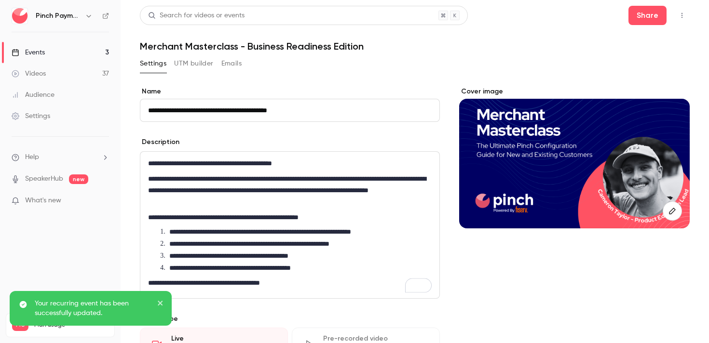 This screenshot has width=709, height=343. What do you see at coordinates (290, 225) in the screenshot?
I see `div: To enrich screen reader interactions, please activate Accessibility in Grammarly extension settings` at bounding box center [290, 225].